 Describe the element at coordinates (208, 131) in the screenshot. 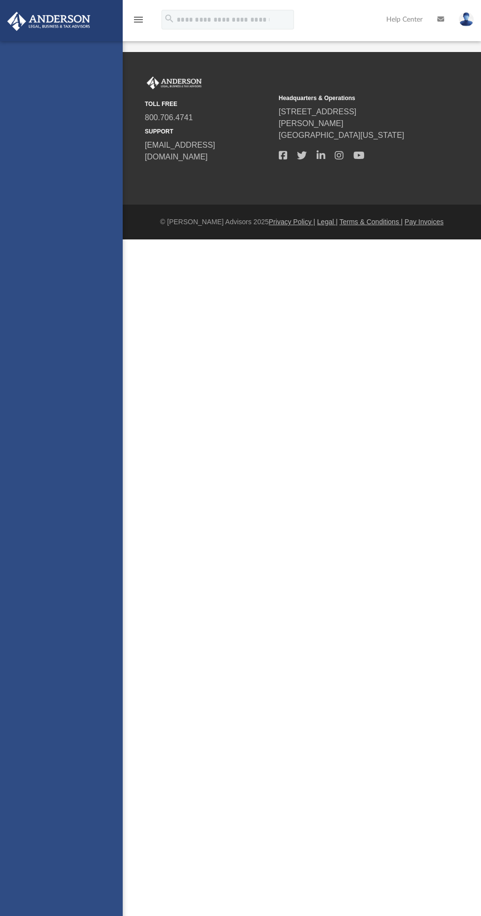

I see `small: SUPPORT` at that location.